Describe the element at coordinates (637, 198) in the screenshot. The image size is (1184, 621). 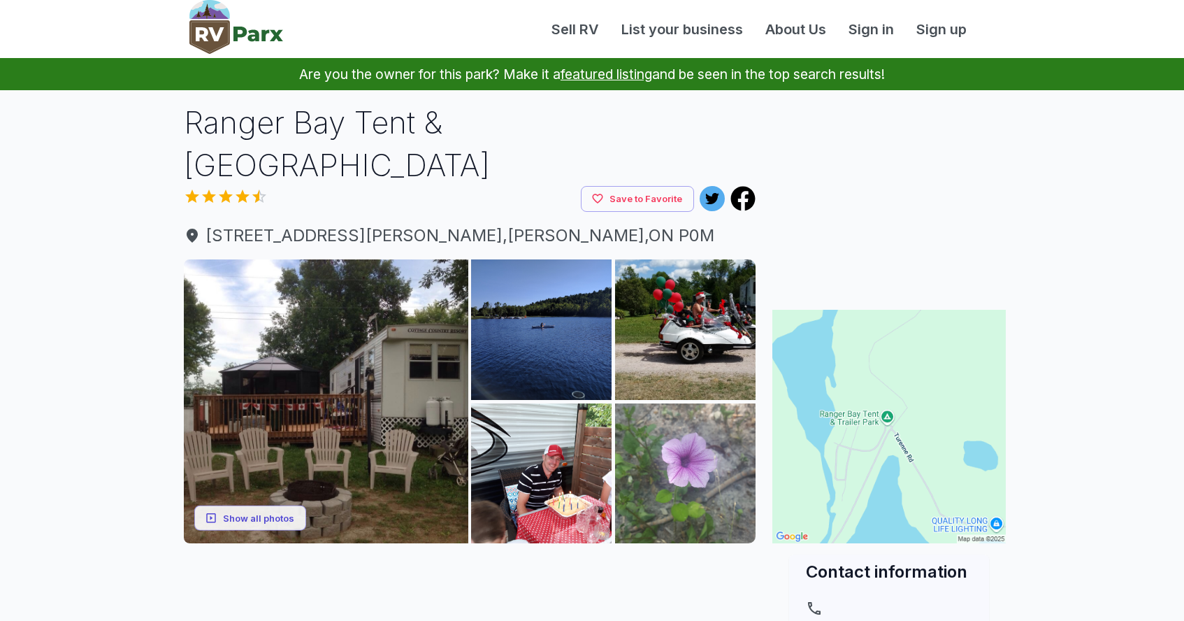
I see `button: Save to Favorite` at that location.